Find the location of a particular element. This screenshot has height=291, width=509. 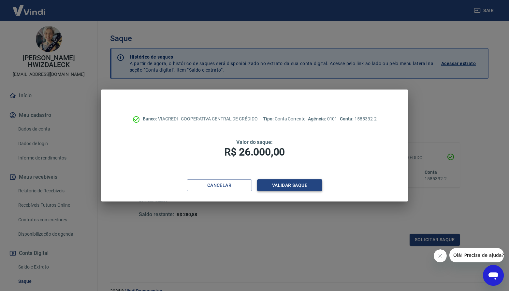

p: VIACREDI - COOPERATIVA CENTRAL DE CRÉDIDO is located at coordinates (200, 119).